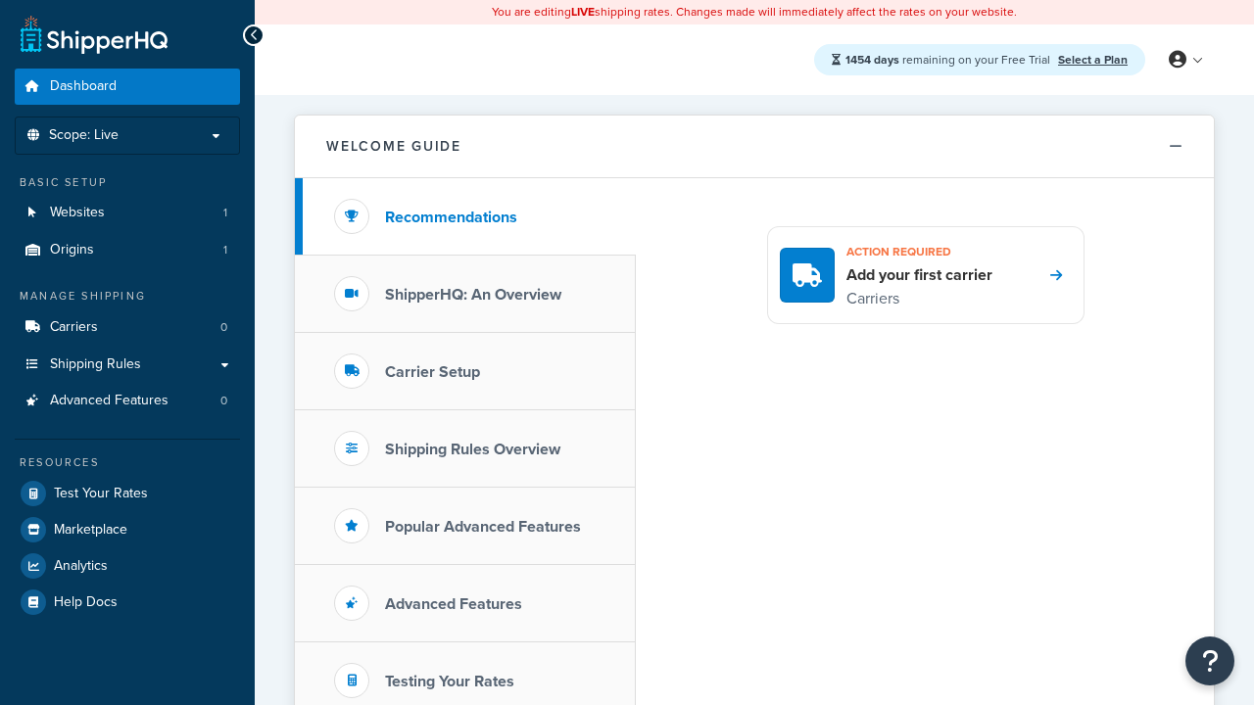 The height and width of the screenshot is (705, 1254). What do you see at coordinates (83, 86) in the screenshot?
I see `span: Dashboard` at bounding box center [83, 86].